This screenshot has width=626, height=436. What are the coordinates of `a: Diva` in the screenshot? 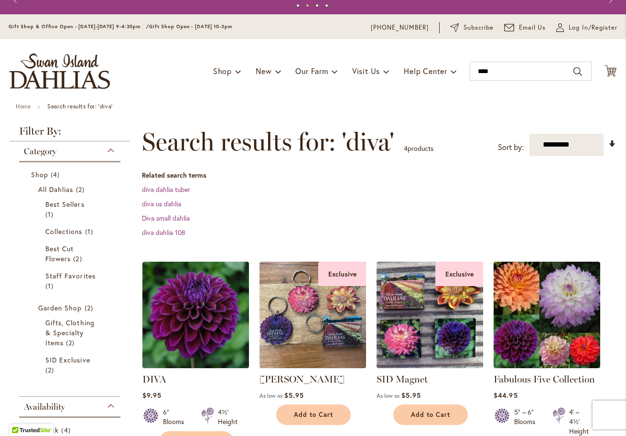 It's located at (195, 365).